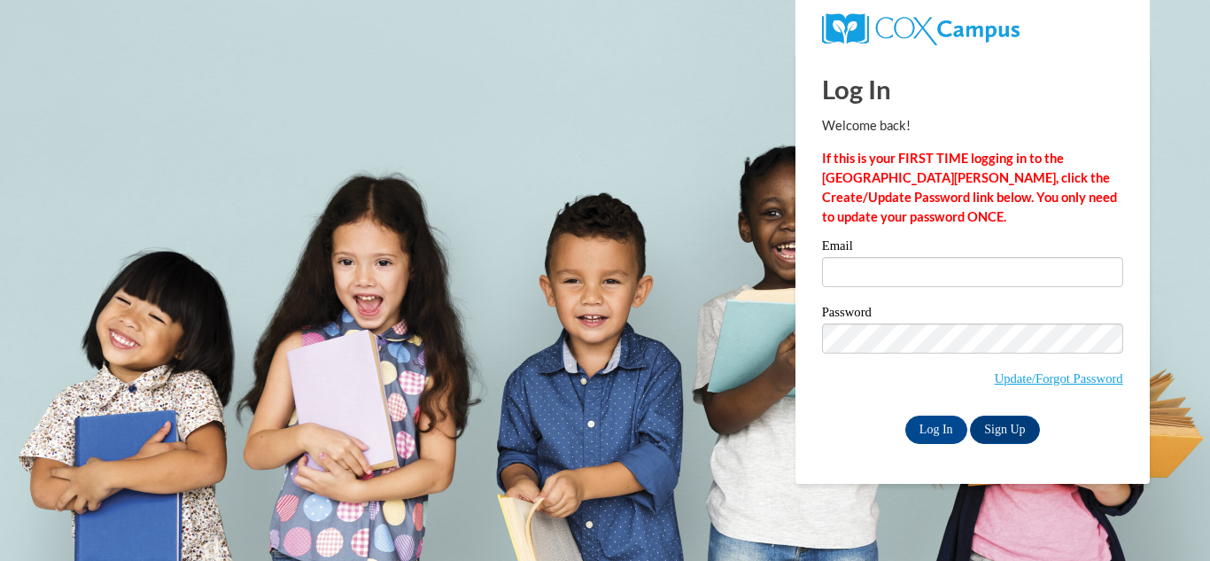 The image size is (1210, 561). What do you see at coordinates (936, 430) in the screenshot?
I see `input: Log In` at bounding box center [936, 430].